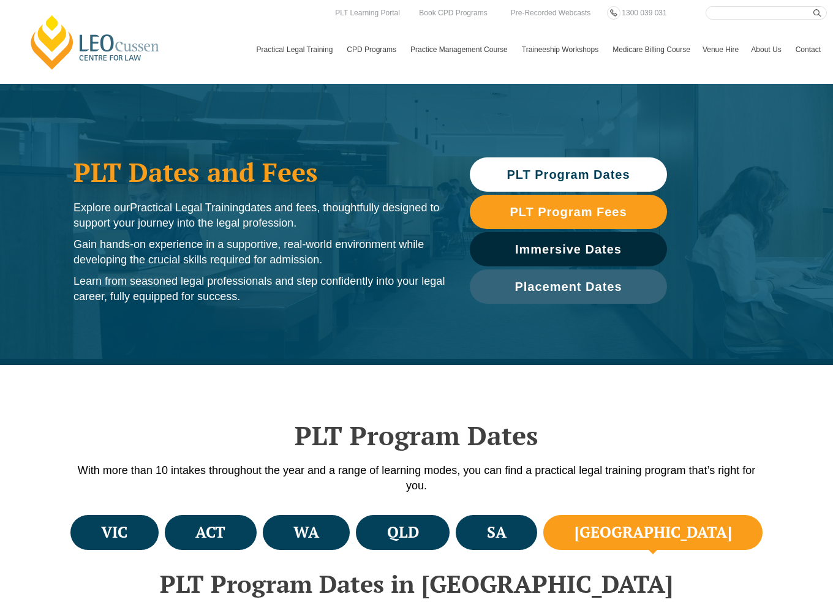 The image size is (833, 602). What do you see at coordinates (568, 287) in the screenshot?
I see `a: Placement Dates` at bounding box center [568, 287].